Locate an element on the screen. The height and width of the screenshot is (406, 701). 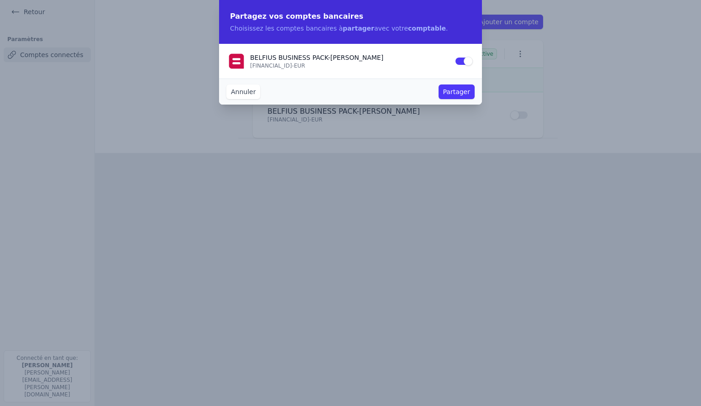
div: Mots-clés is located at coordinates (126, 57).